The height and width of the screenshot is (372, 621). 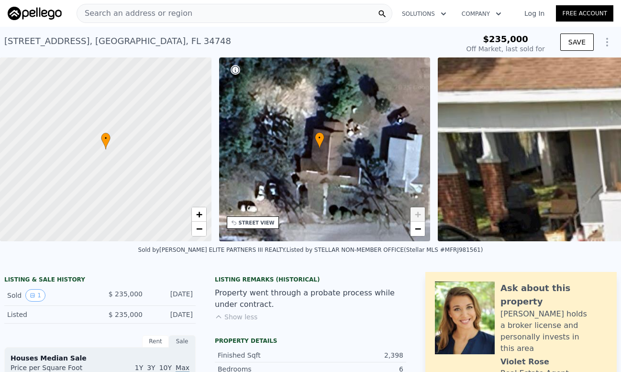 What do you see at coordinates (151, 367) in the screenshot?
I see `span: 3Y` at bounding box center [151, 367].